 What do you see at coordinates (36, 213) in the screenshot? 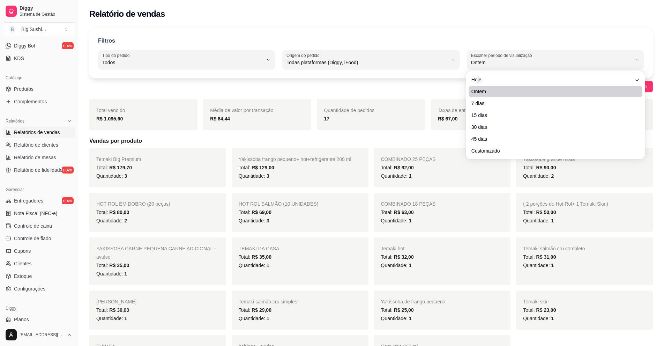
I see `span: Nota Fiscal (NFC-e)` at bounding box center [36, 213].